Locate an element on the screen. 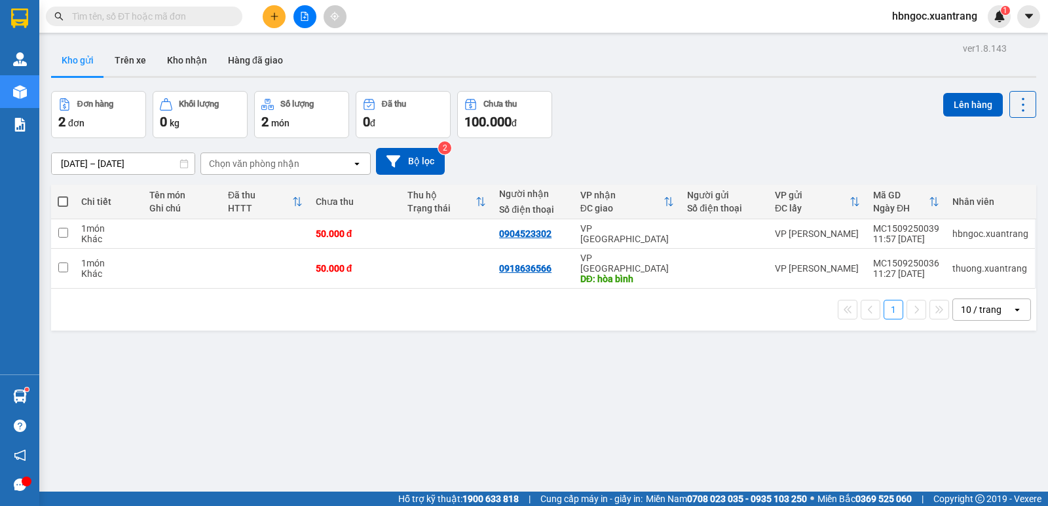 The width and height of the screenshot is (1048, 506). div: DĐ: hòa bình is located at coordinates (627, 279).